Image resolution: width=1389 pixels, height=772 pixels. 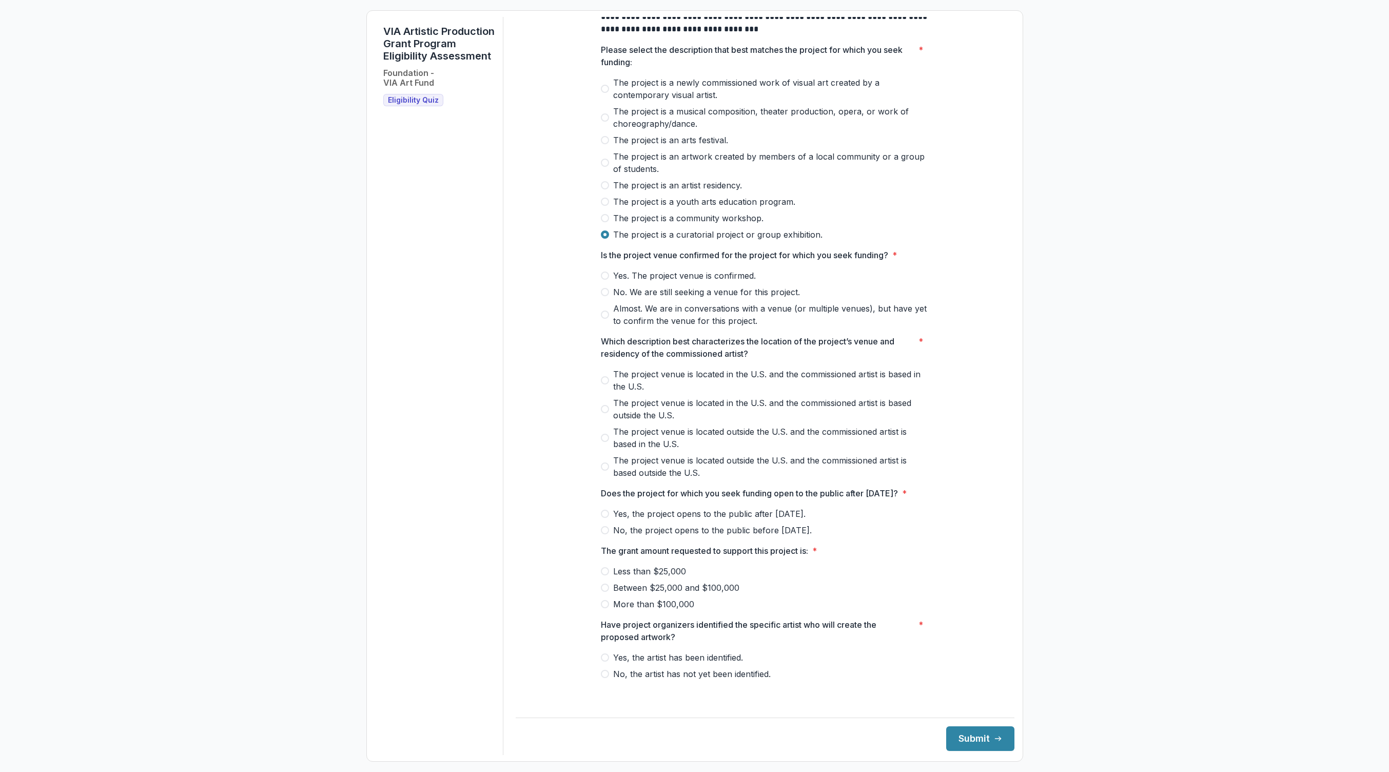 What do you see at coordinates (771, 380) in the screenshot?
I see `span: The project venue is located in the U.S. and the commissioned artist is based in the U.S.` at bounding box center [771, 380].